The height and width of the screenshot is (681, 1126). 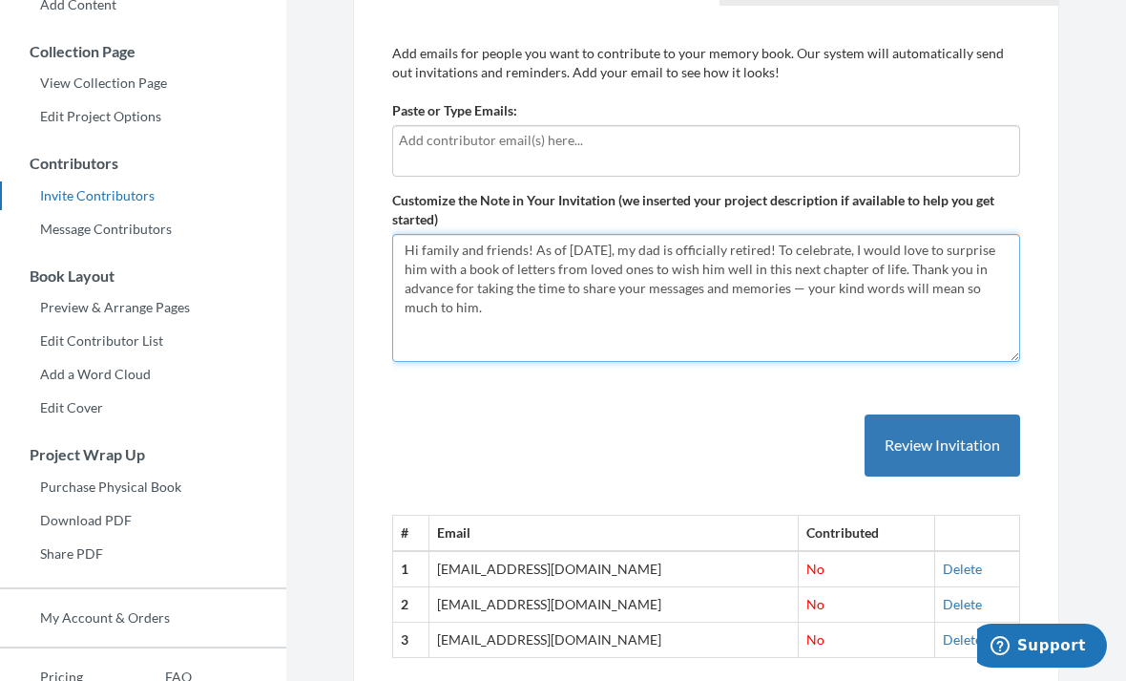 What do you see at coordinates (867, 533) in the screenshot?
I see `th: Contributed` at bounding box center [867, 533].